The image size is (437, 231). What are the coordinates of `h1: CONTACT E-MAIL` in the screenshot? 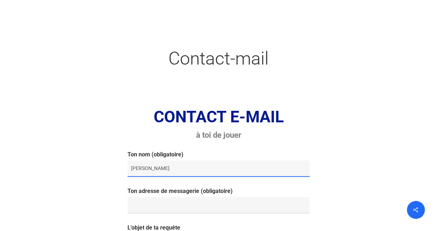 It's located at (218, 117).